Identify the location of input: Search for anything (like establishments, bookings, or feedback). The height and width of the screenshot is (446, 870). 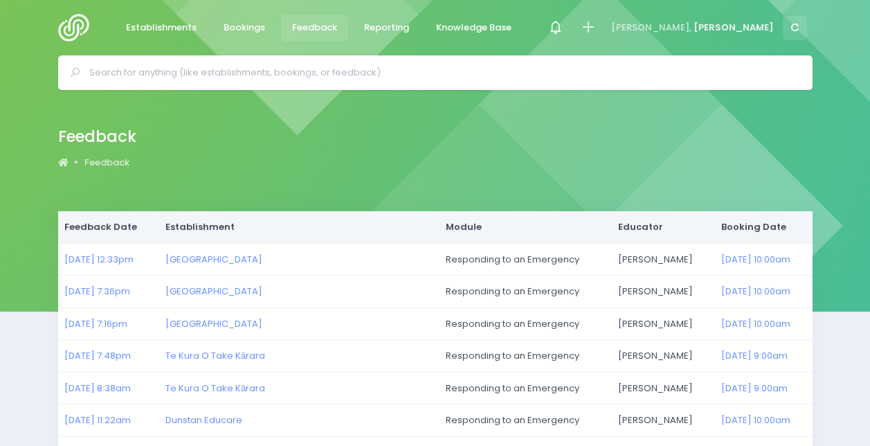
(441, 73).